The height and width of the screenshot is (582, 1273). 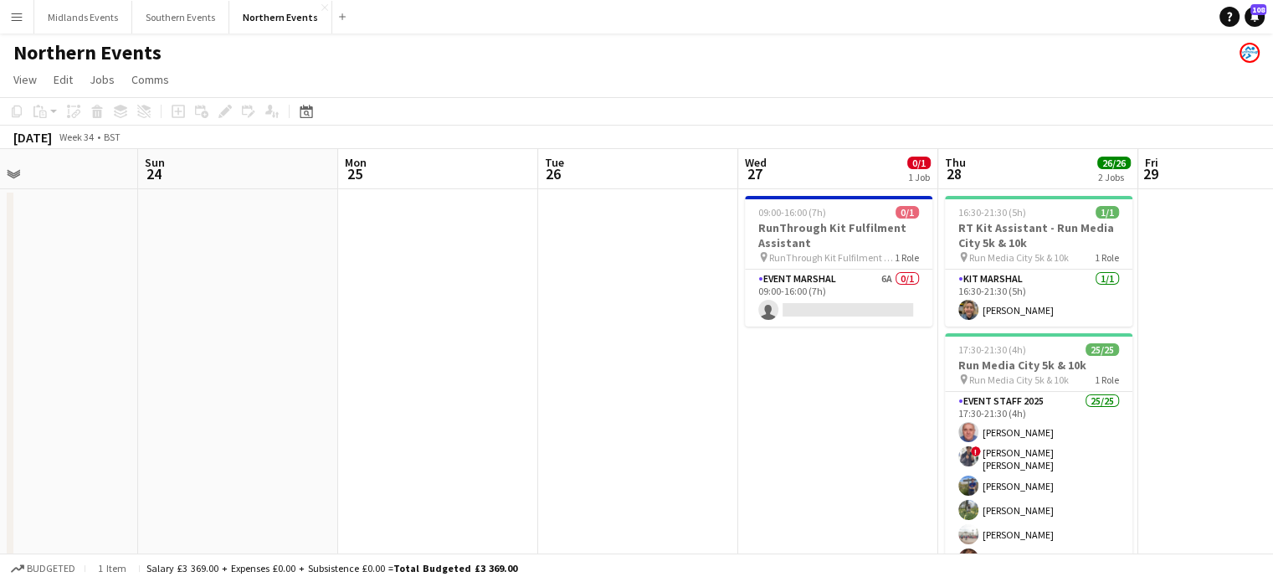 I want to click on a: 108, so click(x=1255, y=17).